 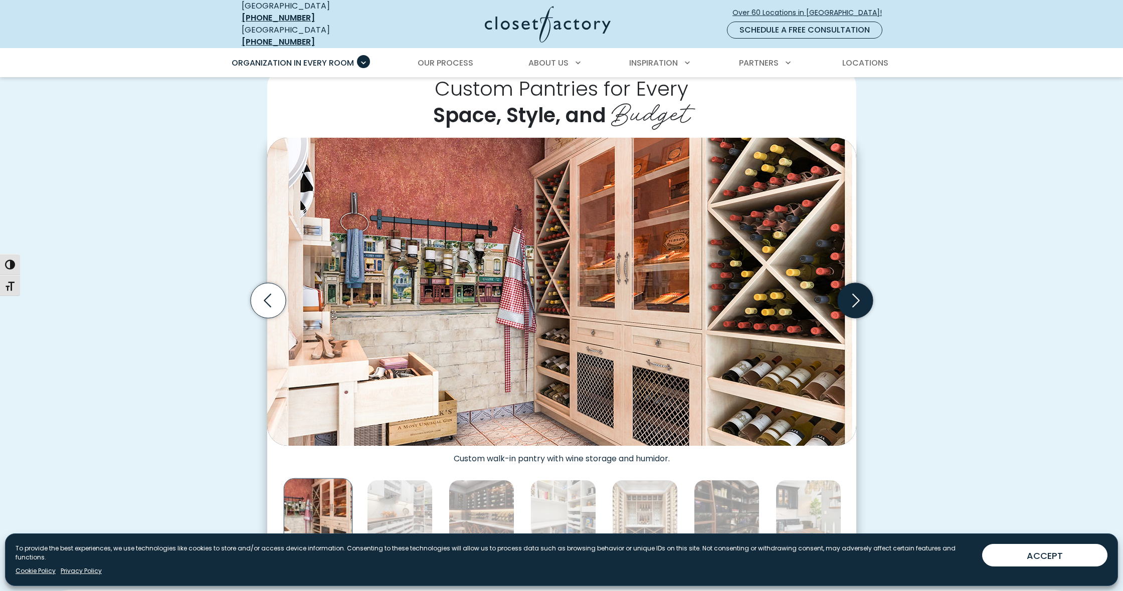 What do you see at coordinates (561, 63) in the screenshot?
I see `nav: Primary Menu` at bounding box center [561, 63].